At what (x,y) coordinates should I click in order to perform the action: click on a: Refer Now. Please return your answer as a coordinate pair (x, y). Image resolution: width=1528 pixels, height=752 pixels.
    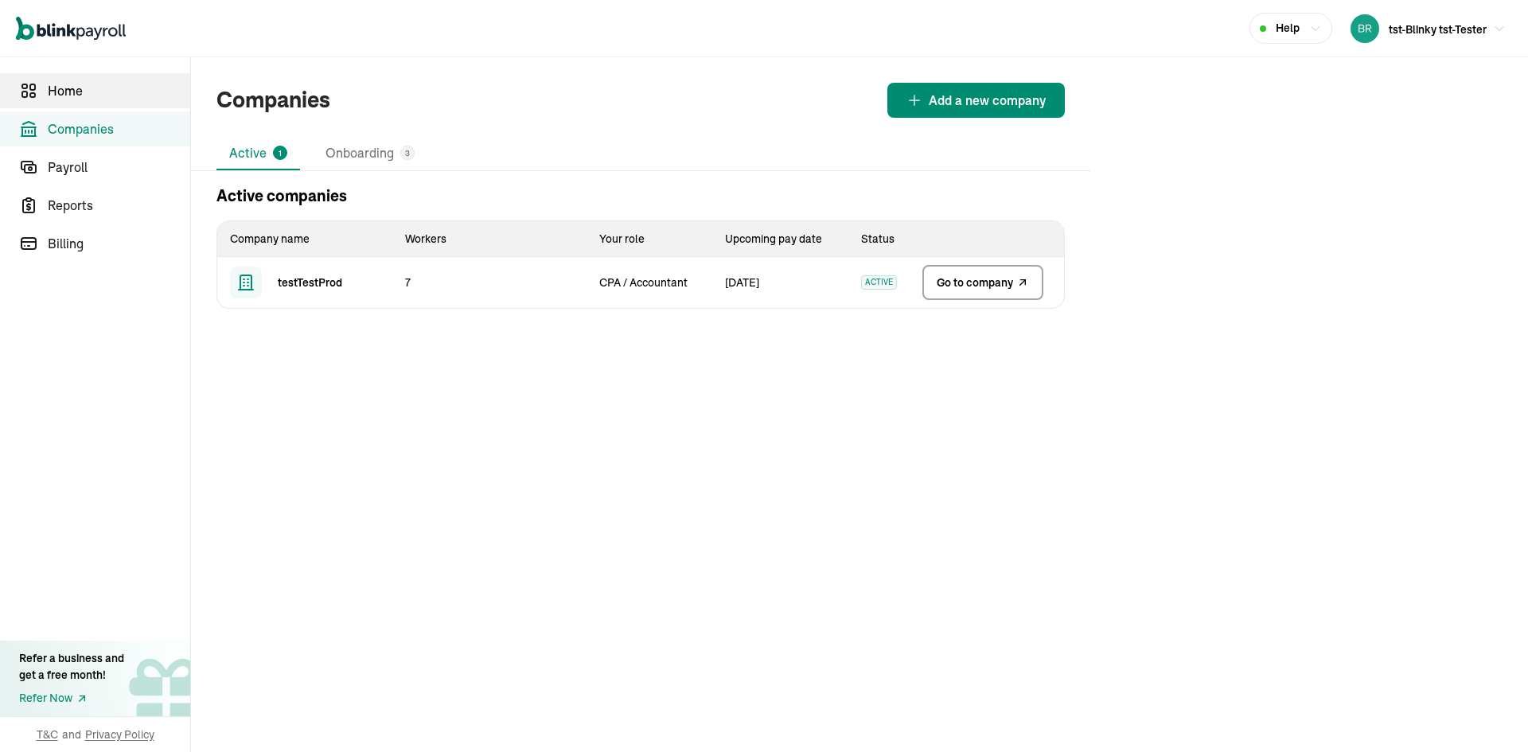
    Looking at the image, I should click on (72, 698).